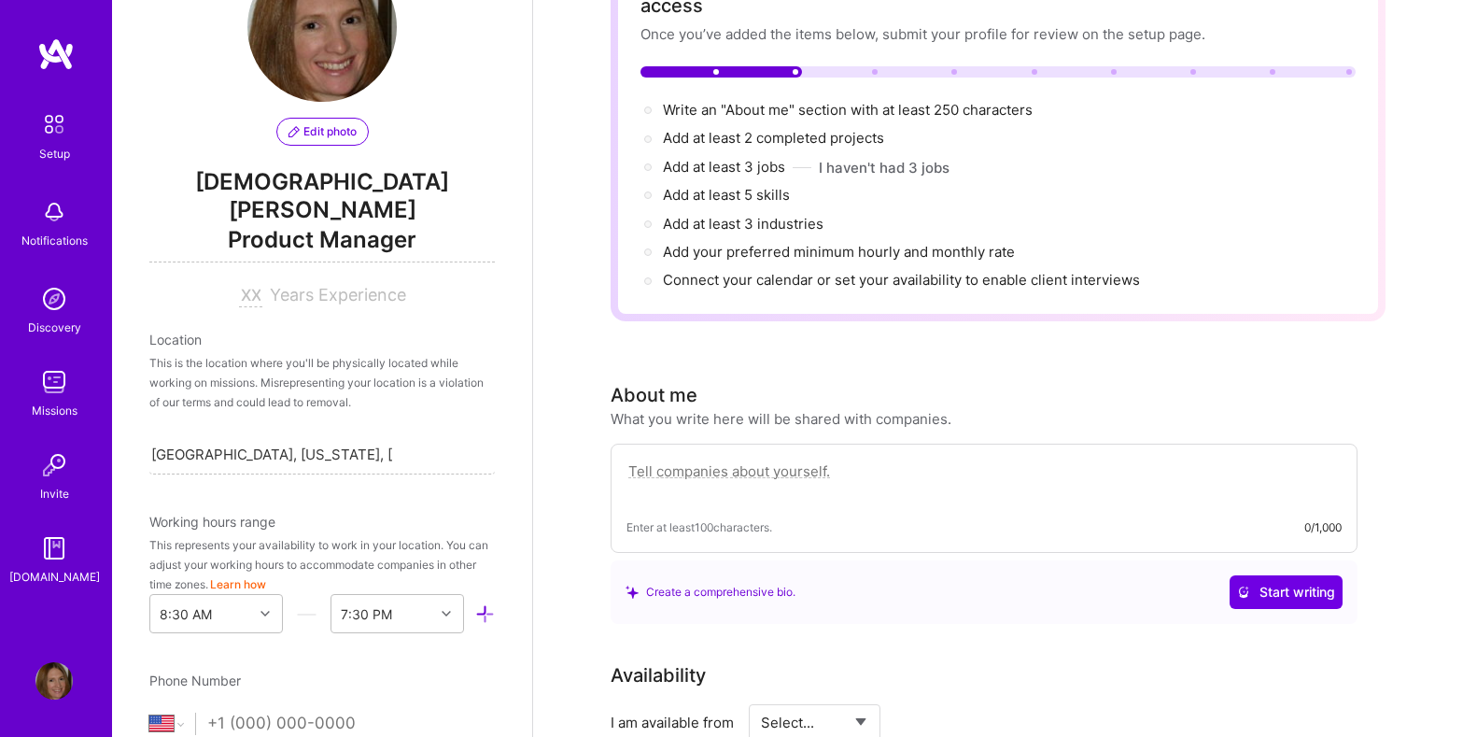 Image resolution: width=1463 pixels, height=737 pixels. What do you see at coordinates (781, 418) in the screenshot?
I see `div: What you write here will be shared with companies.` at bounding box center [781, 418].